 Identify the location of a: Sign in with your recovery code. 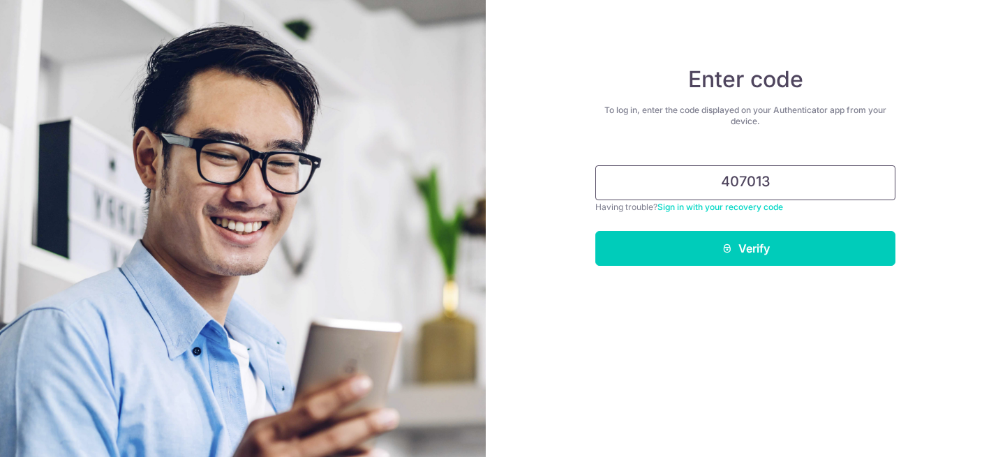
(720, 207).